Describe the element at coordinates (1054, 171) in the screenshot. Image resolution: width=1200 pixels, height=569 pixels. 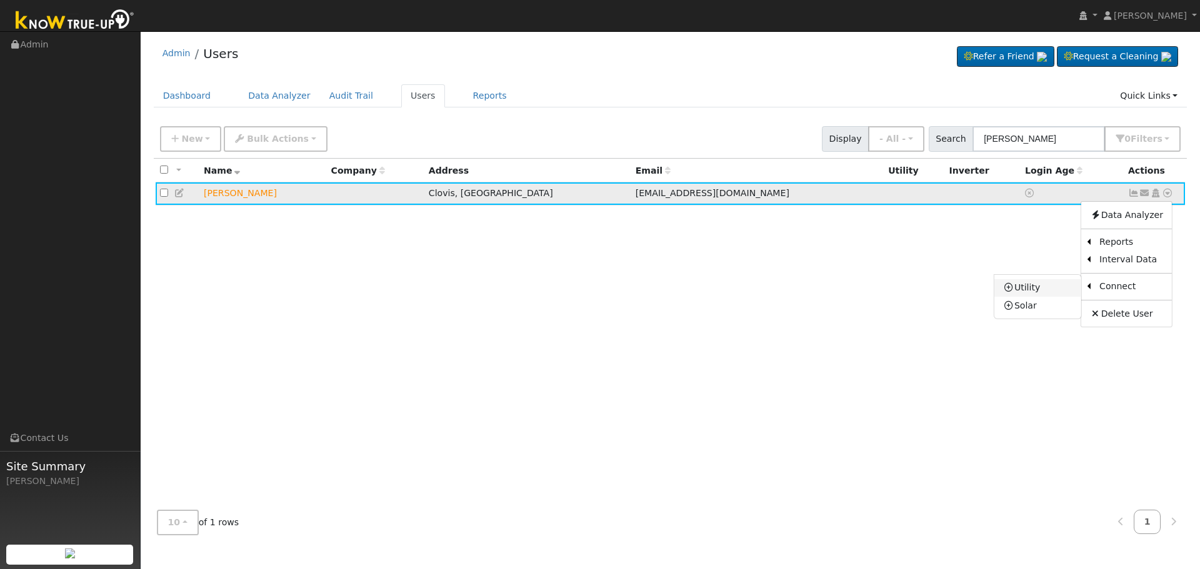
I see `span: Days since last login` at that location.